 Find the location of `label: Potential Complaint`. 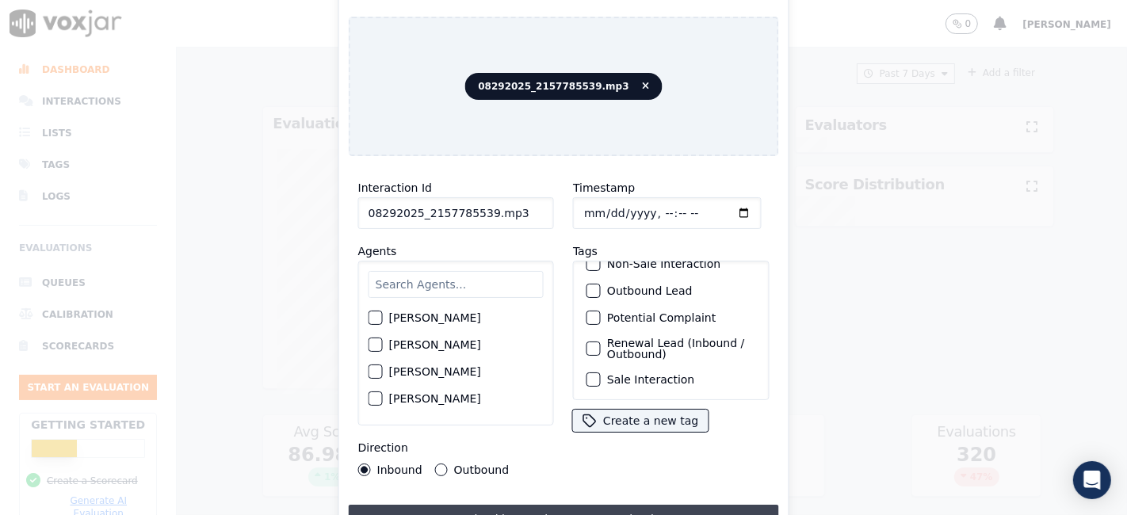

label: Potential Complaint is located at coordinates (661, 318).